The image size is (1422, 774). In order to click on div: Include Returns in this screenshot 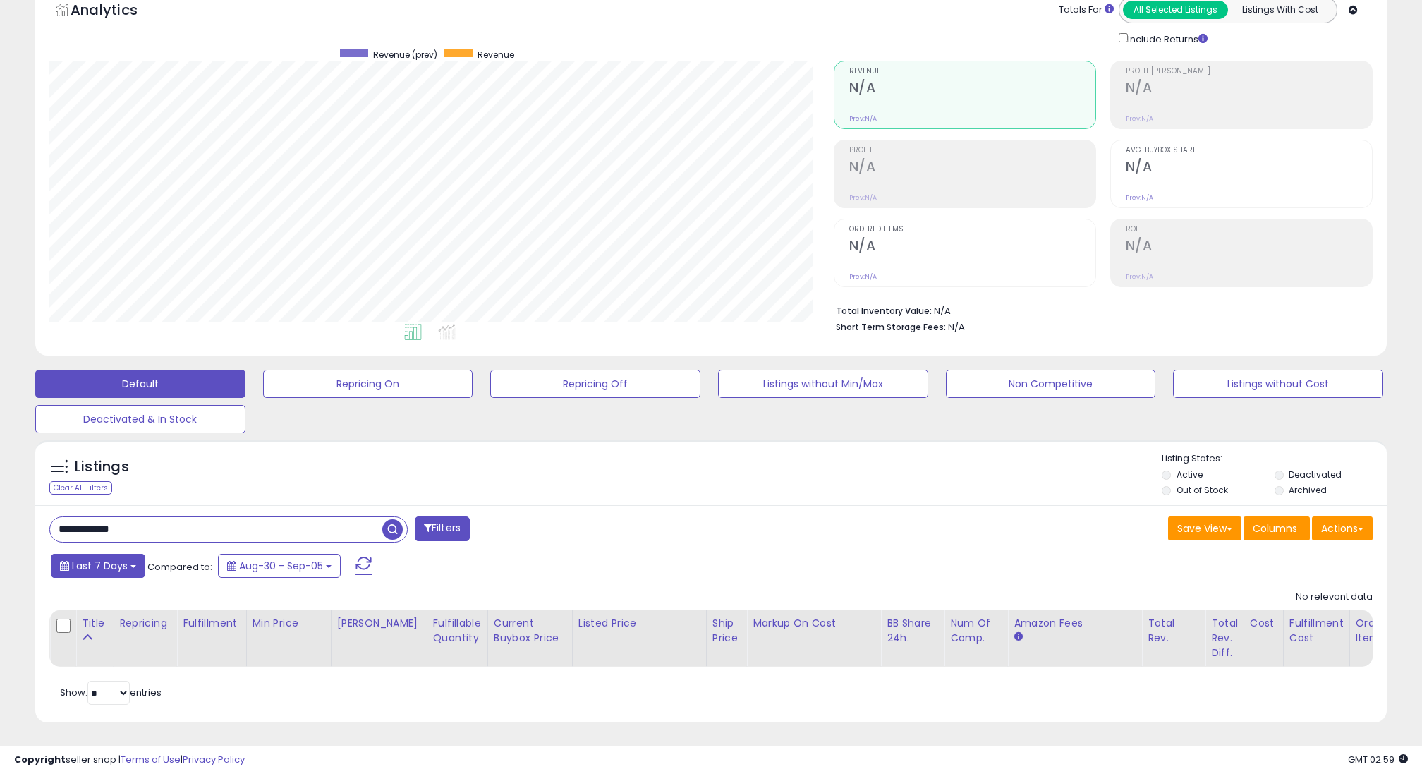, I will do `click(1166, 38)`.